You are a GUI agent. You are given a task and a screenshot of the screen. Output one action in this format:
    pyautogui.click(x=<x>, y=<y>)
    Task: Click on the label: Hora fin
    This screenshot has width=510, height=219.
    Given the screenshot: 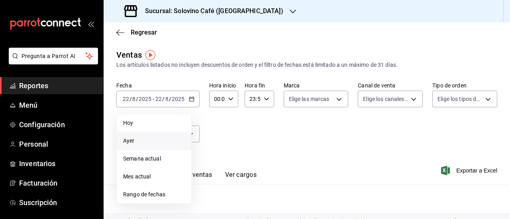 What is the action you would take?
    pyautogui.click(x=259, y=86)
    